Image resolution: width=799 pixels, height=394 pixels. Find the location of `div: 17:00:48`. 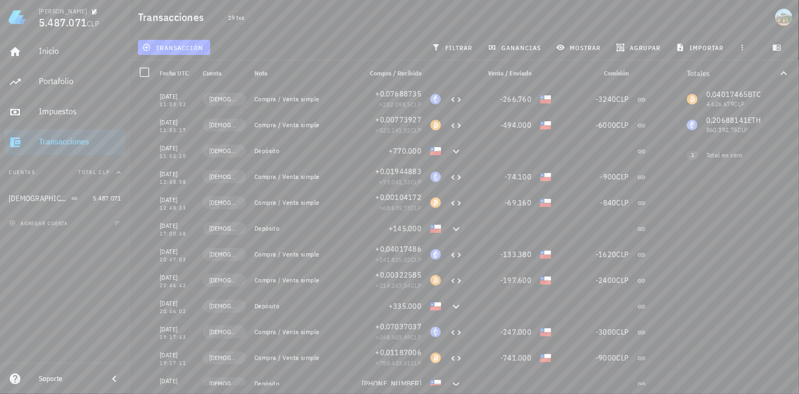

div: 17:00:48 is located at coordinates (177, 234).